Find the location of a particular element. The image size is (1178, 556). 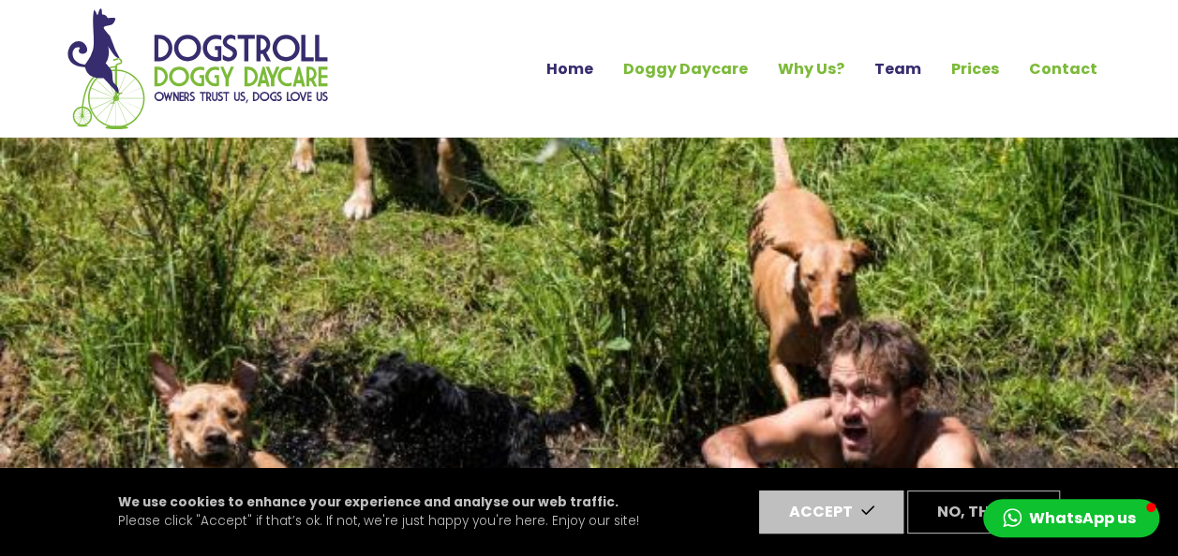

a: Prices is located at coordinates (974, 69).